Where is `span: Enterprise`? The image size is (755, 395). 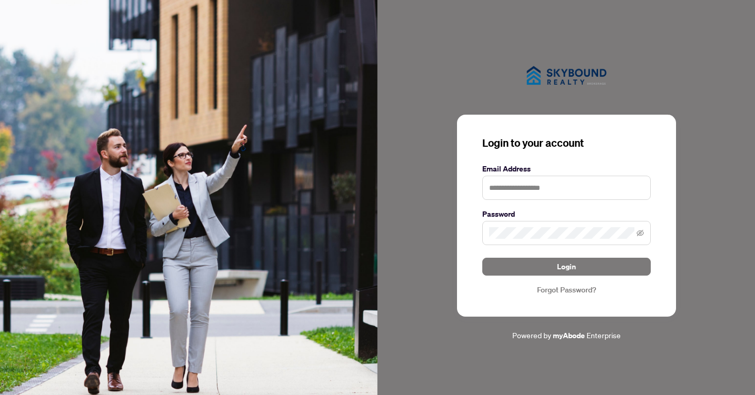 span: Enterprise is located at coordinates (603, 335).